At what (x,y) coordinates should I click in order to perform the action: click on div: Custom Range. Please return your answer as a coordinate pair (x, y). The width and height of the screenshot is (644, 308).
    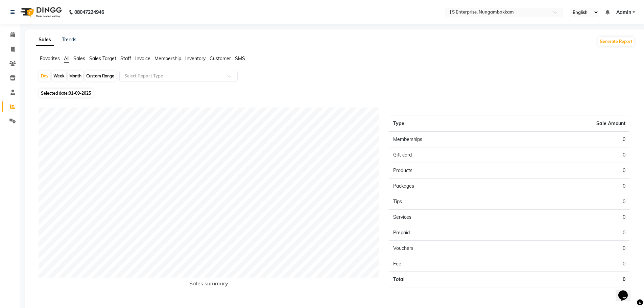
    Looking at the image, I should click on (100, 76).